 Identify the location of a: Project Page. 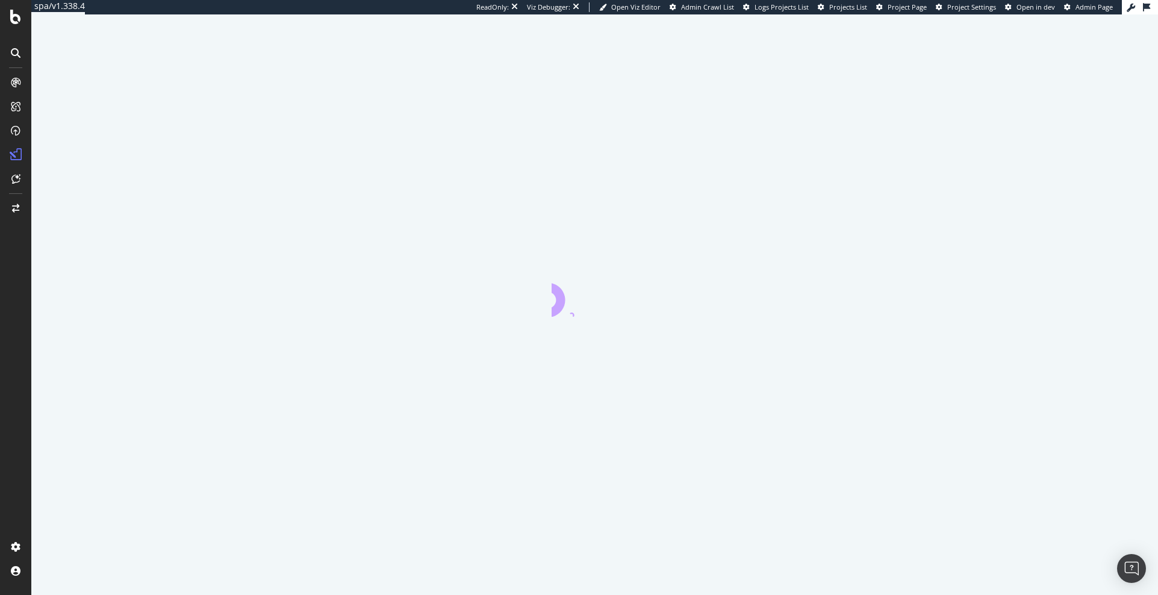
(901, 7).